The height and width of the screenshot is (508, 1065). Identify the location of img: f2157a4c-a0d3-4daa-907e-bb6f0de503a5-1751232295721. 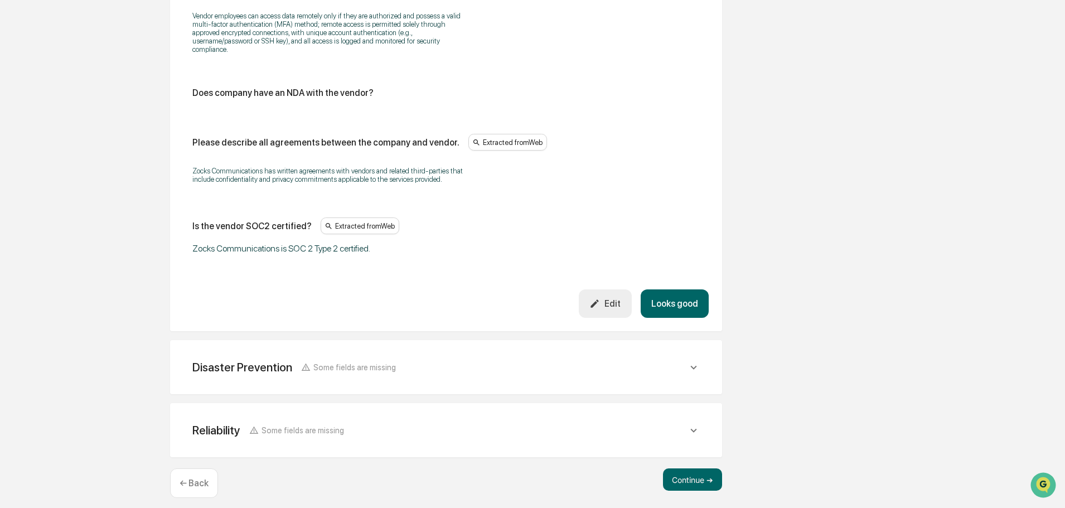
(14, 14).